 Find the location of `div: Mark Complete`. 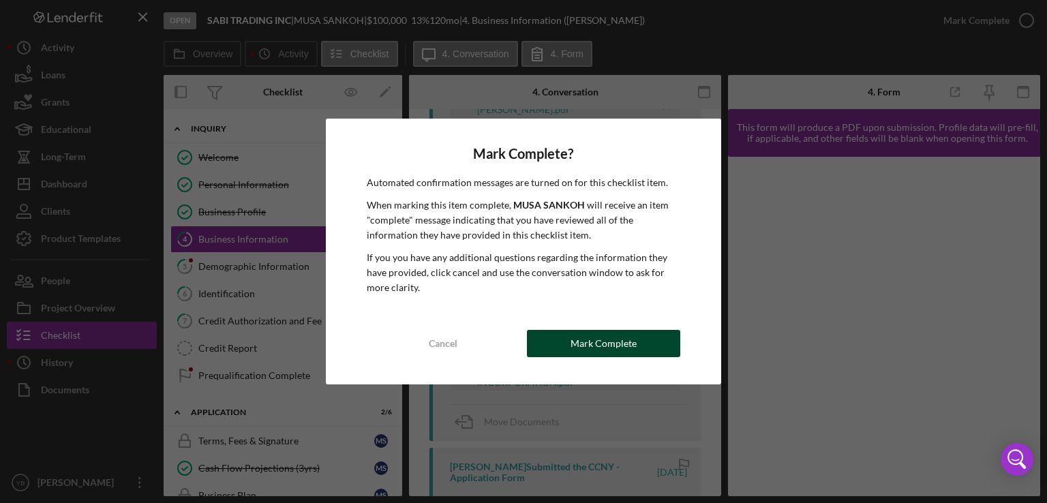

div: Mark Complete is located at coordinates (603, 343).